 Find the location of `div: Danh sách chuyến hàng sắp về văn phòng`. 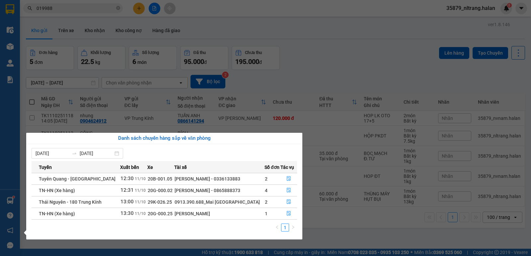

div: Danh sách chuyến hàng sắp về văn phòng is located at coordinates (164, 139).